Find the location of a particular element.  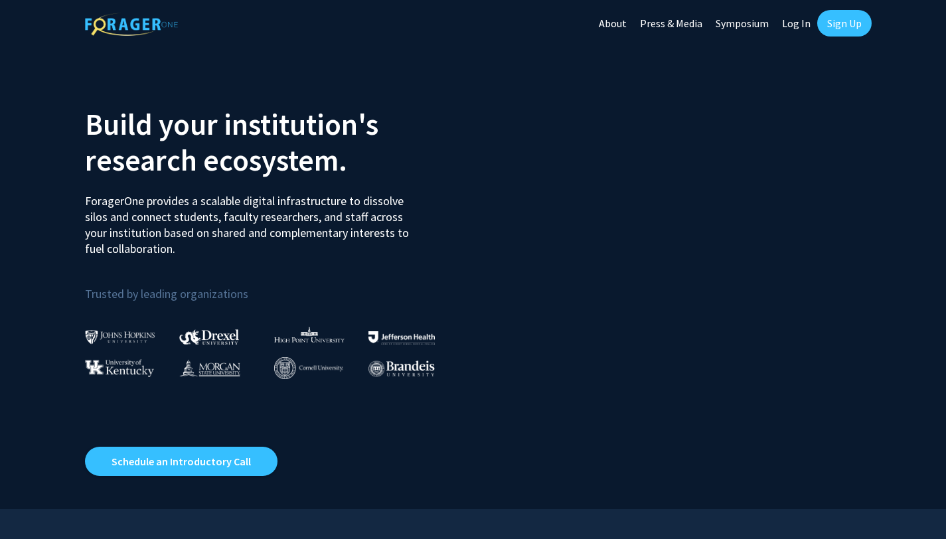

h2: Build your institution's research ecosystem. is located at coordinates (274, 142).